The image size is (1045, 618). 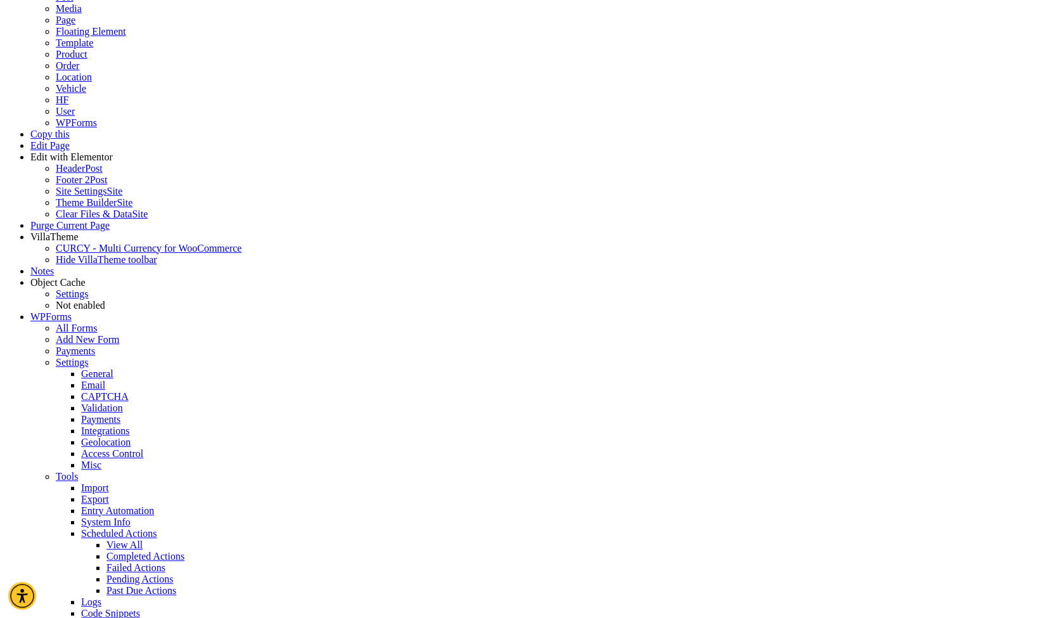 What do you see at coordinates (73, 77) in the screenshot?
I see `a: Location` at bounding box center [73, 77].